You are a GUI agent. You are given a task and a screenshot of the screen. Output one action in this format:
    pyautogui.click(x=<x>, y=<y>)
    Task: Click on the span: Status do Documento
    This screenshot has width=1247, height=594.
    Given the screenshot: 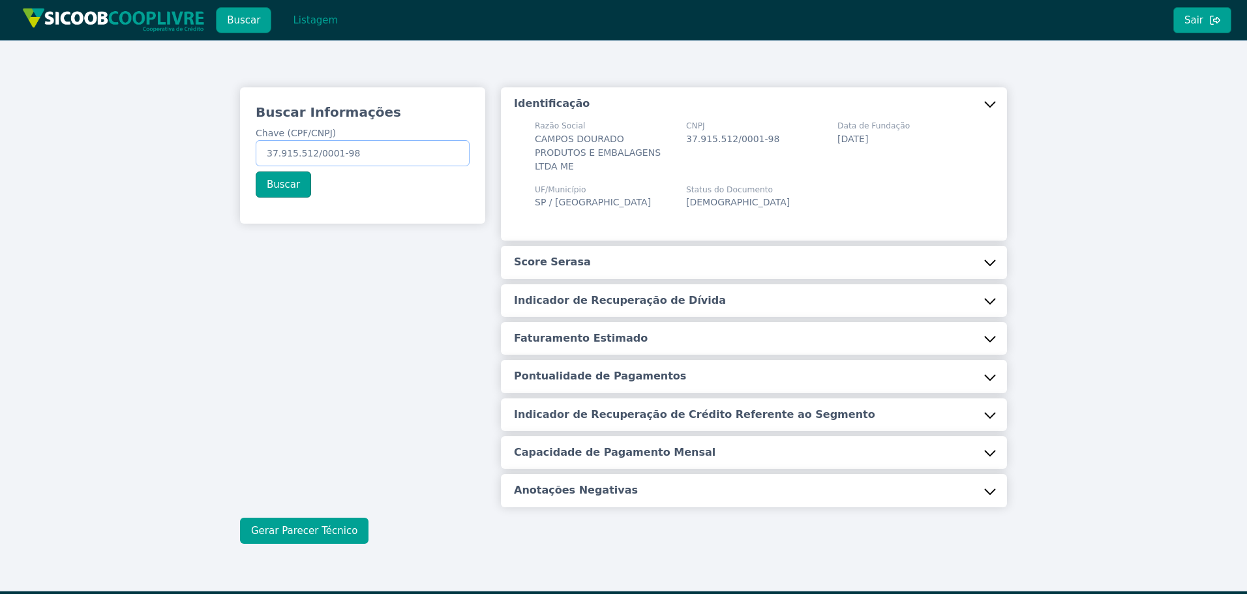 What is the action you would take?
    pyautogui.click(x=737, y=190)
    